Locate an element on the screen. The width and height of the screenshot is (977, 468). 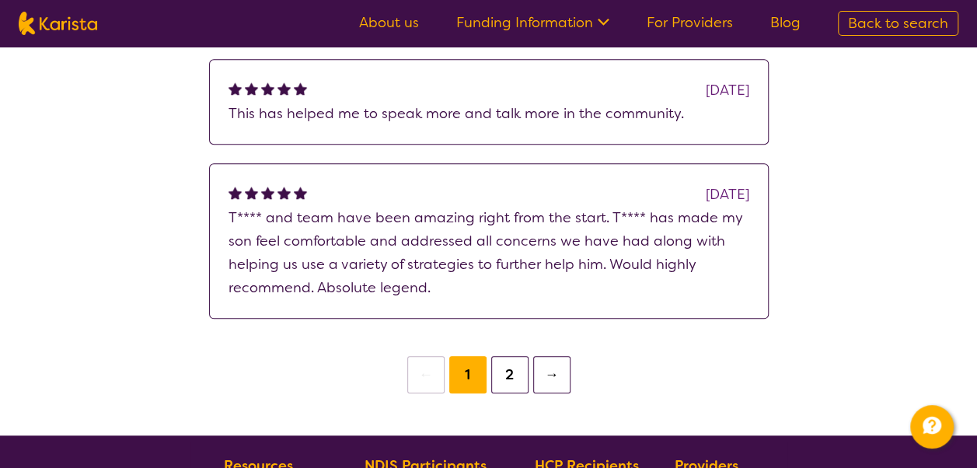
span: Back to search is located at coordinates (898, 23).